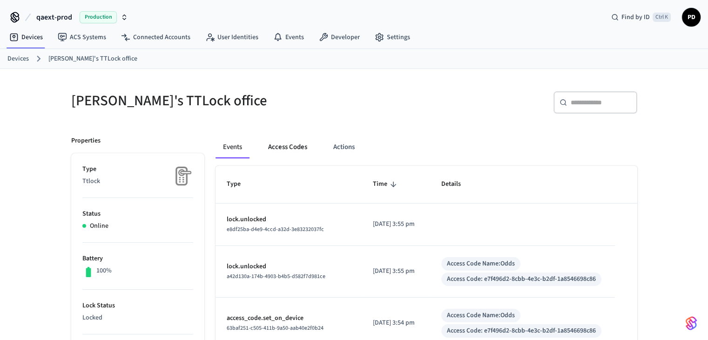 The height and width of the screenshot is (340, 708). What do you see at coordinates (54, 17) in the screenshot?
I see `span: qaext-prod` at bounding box center [54, 17].